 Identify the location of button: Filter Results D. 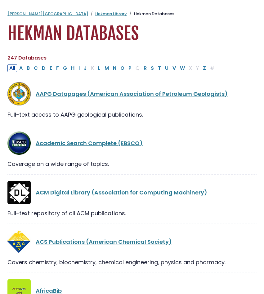
(44, 68).